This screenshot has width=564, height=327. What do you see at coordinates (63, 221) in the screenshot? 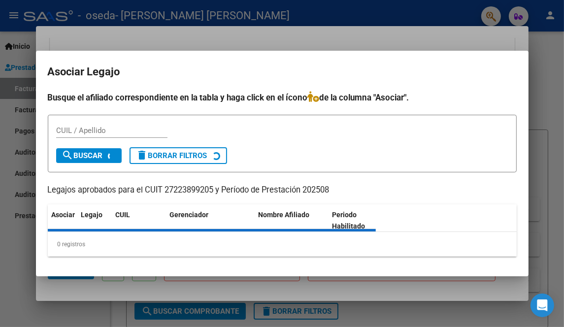
I see `datatable-header-cell: Asociar` at bounding box center [63, 221].